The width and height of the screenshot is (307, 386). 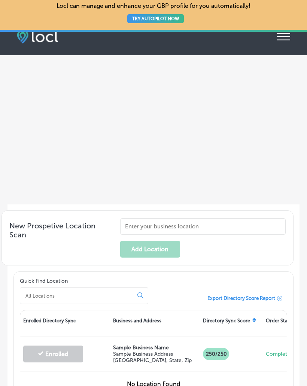 I want to click on label: Quick Find Location, so click(x=44, y=281).